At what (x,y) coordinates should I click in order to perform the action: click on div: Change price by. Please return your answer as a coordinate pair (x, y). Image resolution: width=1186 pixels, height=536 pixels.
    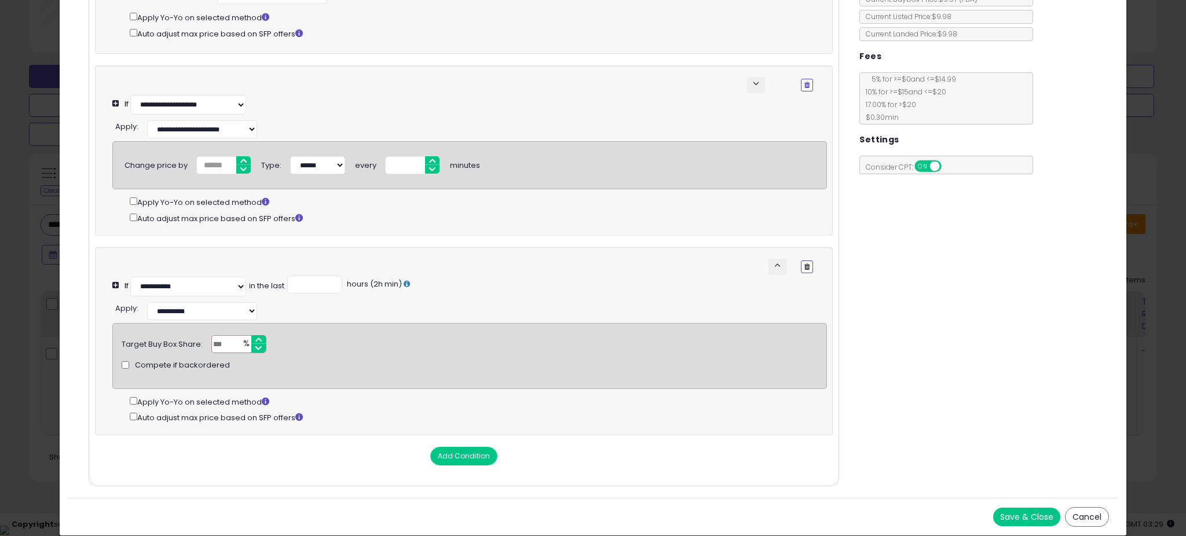
    Looking at the image, I should click on (156, 164).